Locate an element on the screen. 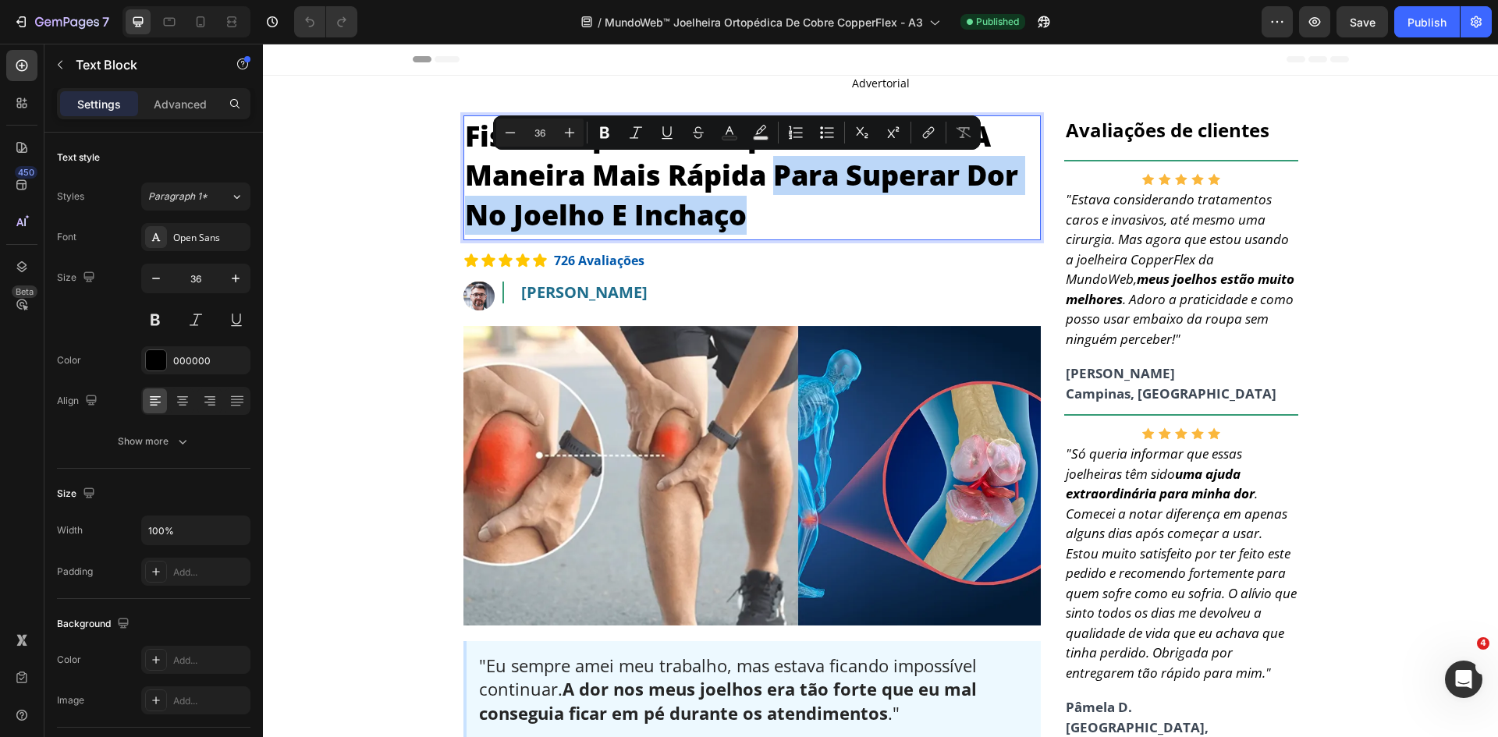  strong: meus joelhos estão muito melhores is located at coordinates (917, 245).